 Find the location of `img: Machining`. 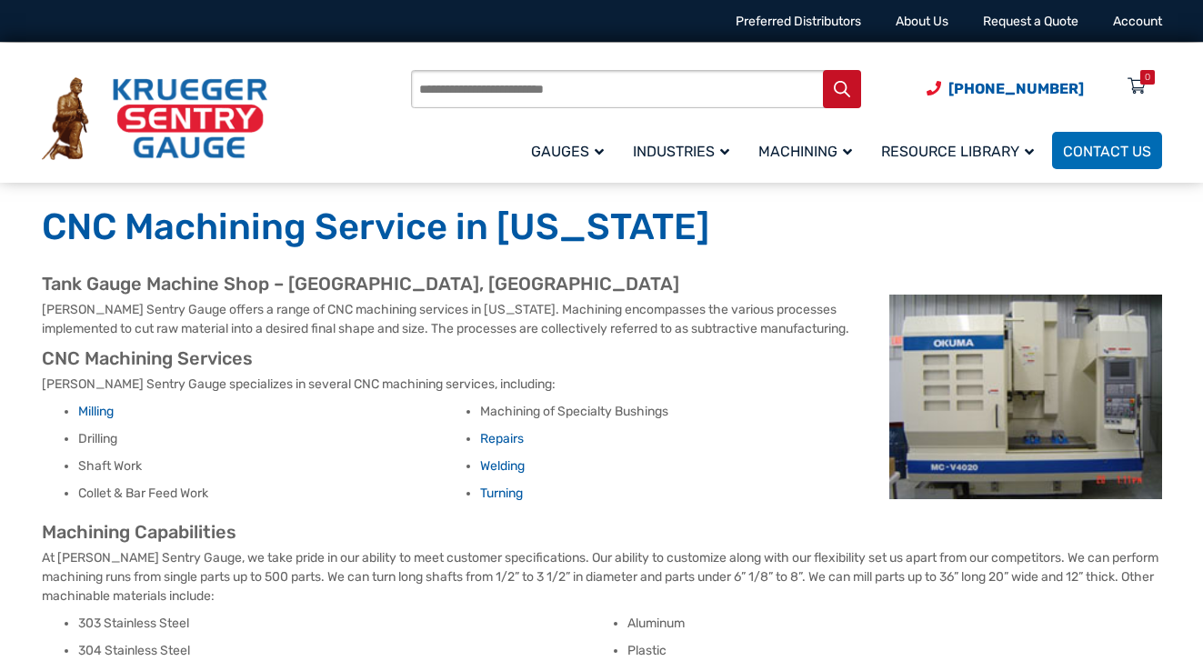

img: Machining is located at coordinates (1026, 396).